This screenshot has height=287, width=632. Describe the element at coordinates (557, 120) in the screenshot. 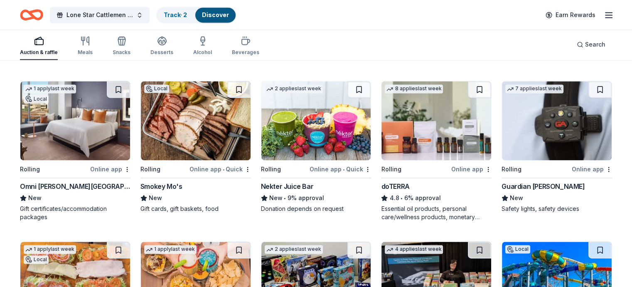

I see `img: Image for Guardian Angel Device` at that location.